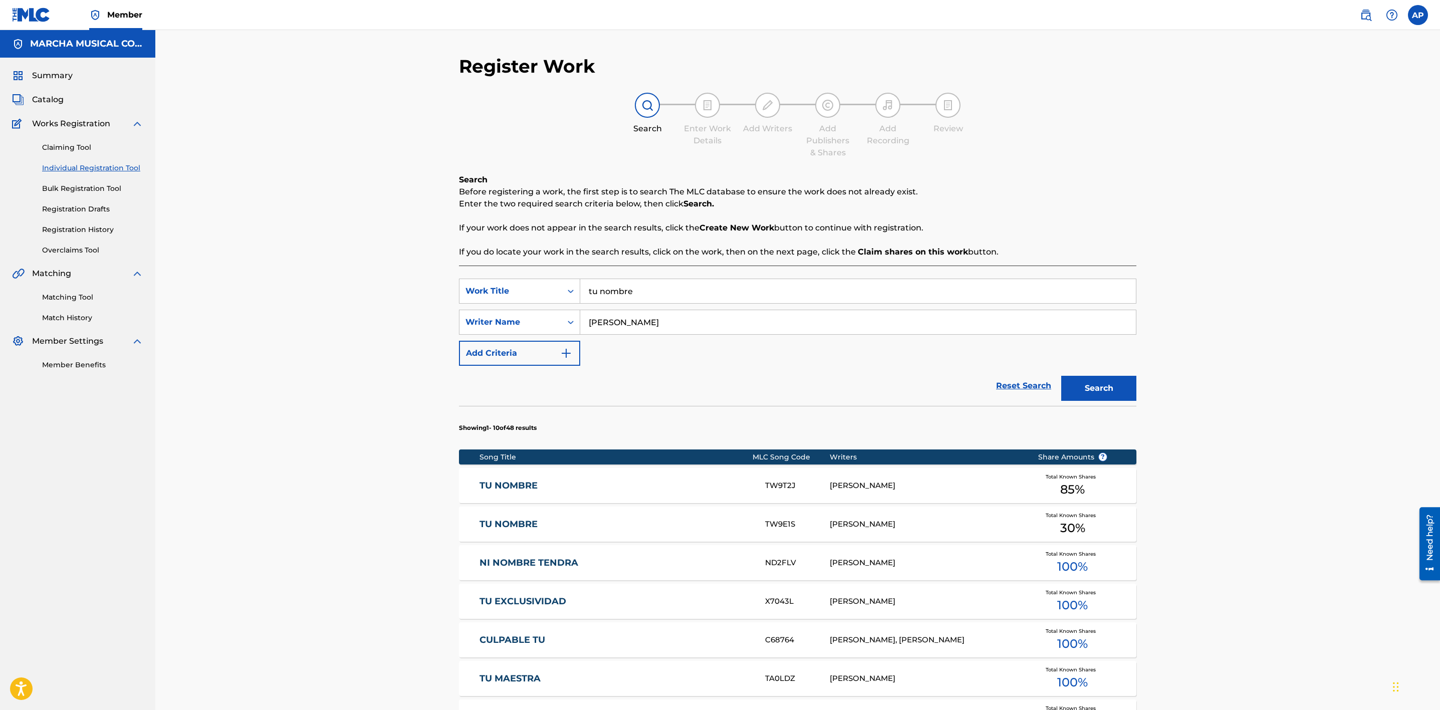  What do you see at coordinates (498, 428) in the screenshot?
I see `p: Showing 1 - 10 of 48 results` at bounding box center [498, 428].